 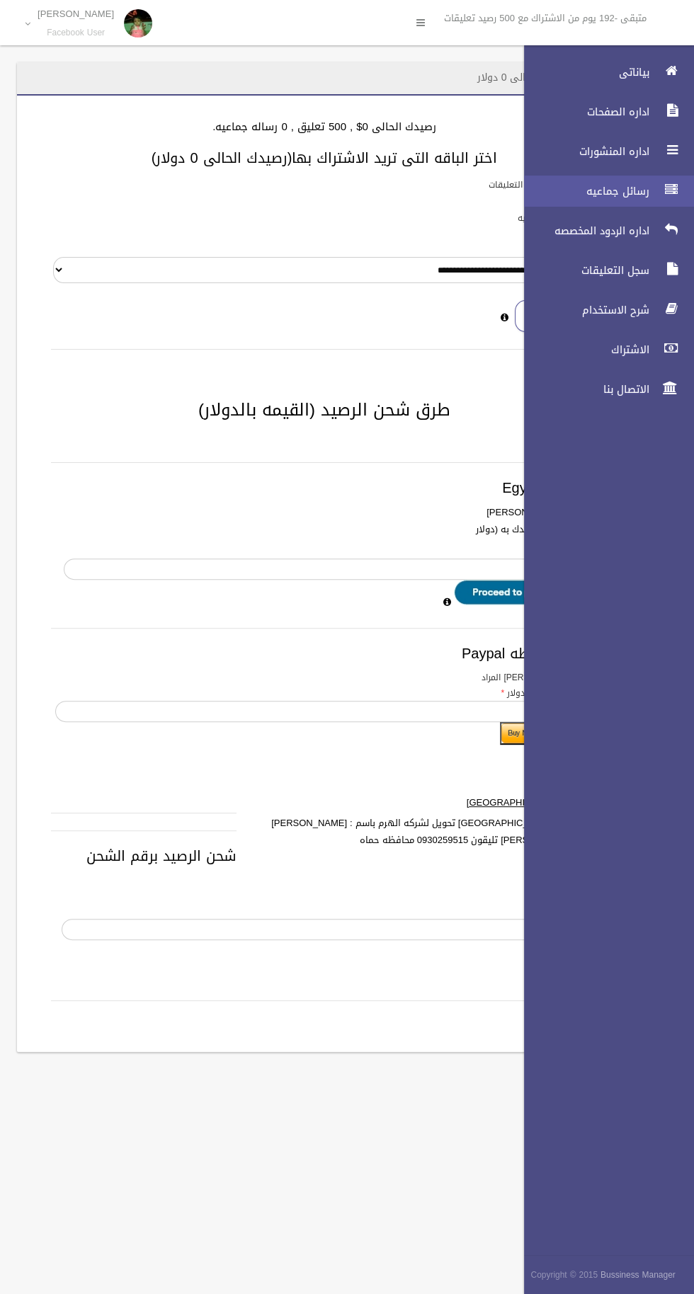 I want to click on h3: شحن الرصيد برقم الشحن, so click(x=324, y=856).